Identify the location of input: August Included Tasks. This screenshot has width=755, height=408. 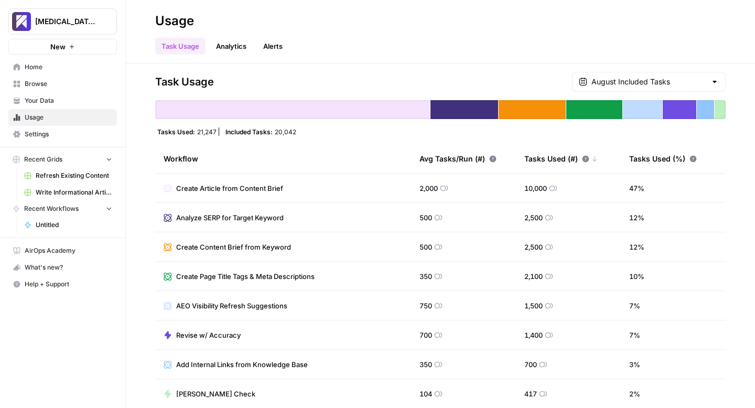
(649, 82).